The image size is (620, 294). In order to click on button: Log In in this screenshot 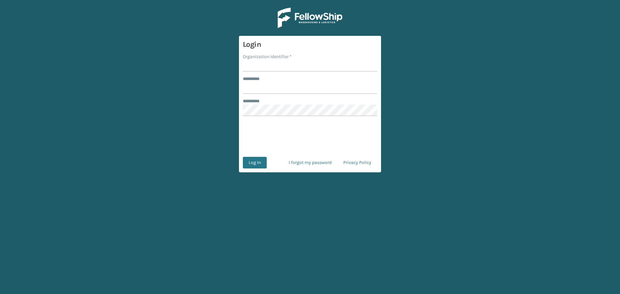, I will do `click(255, 163)`.